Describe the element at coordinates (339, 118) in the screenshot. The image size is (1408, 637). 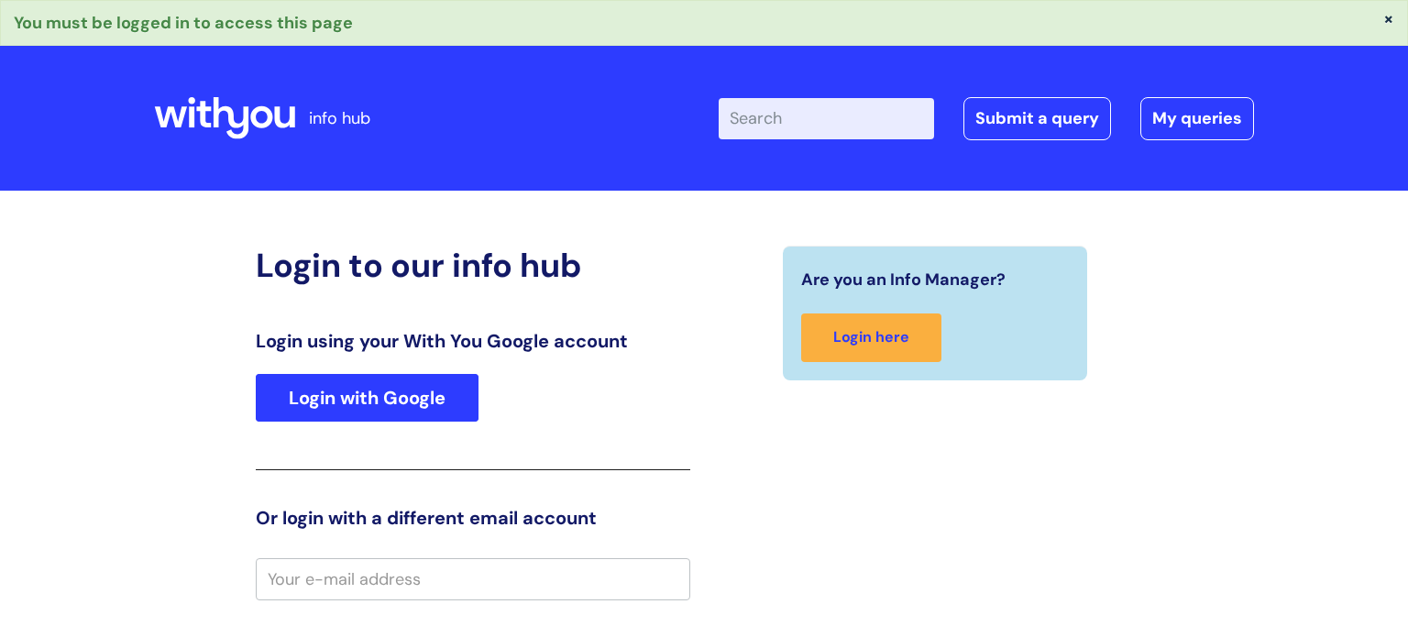
I see `p: info hub` at that location.